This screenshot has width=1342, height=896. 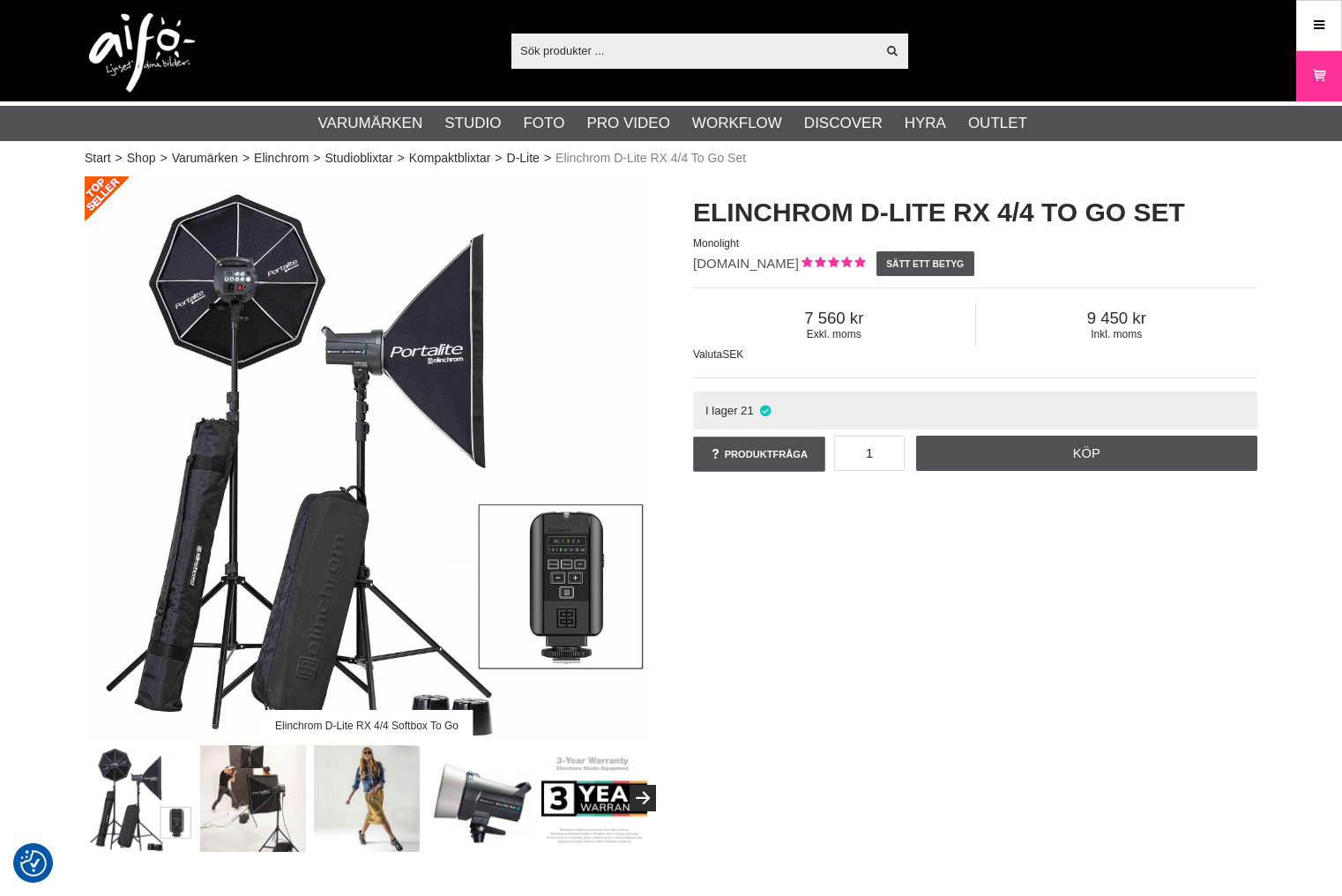 I want to click on a: Köp, so click(x=1087, y=454).